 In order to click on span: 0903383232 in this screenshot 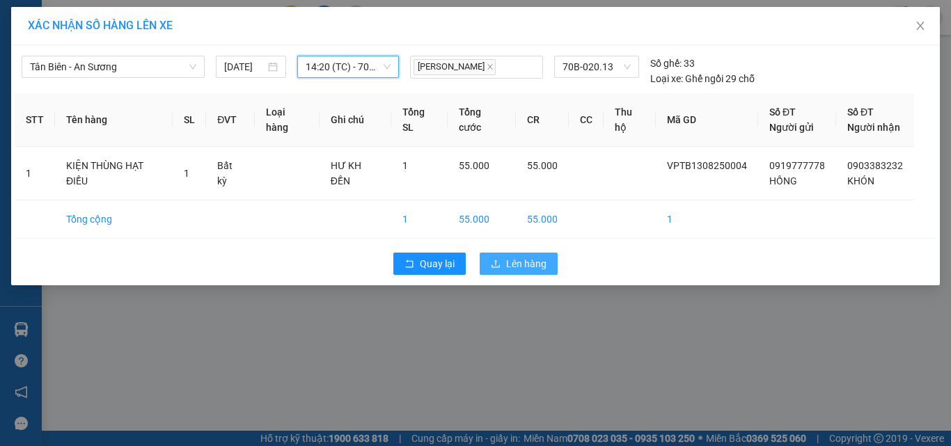, I will do `click(875, 166)`.